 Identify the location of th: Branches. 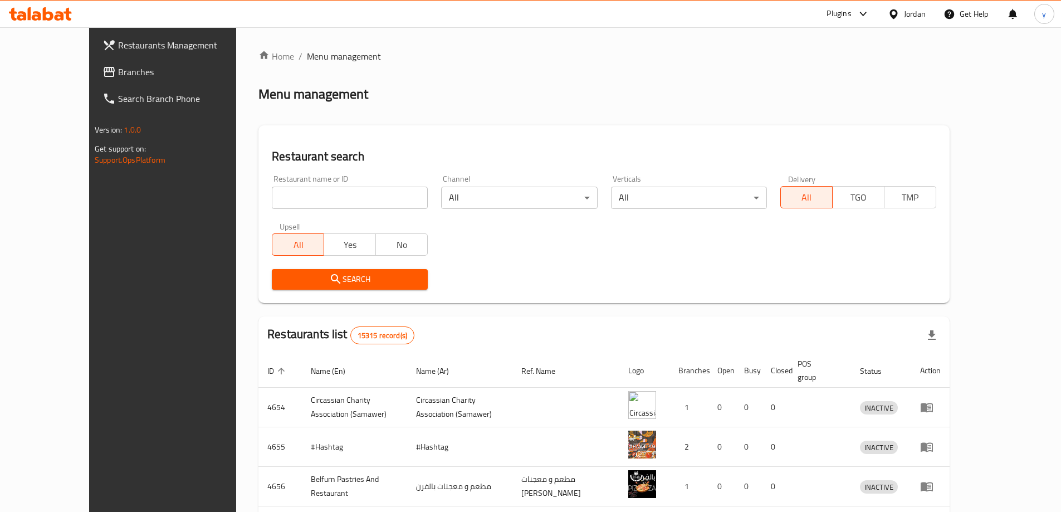
(689, 370).